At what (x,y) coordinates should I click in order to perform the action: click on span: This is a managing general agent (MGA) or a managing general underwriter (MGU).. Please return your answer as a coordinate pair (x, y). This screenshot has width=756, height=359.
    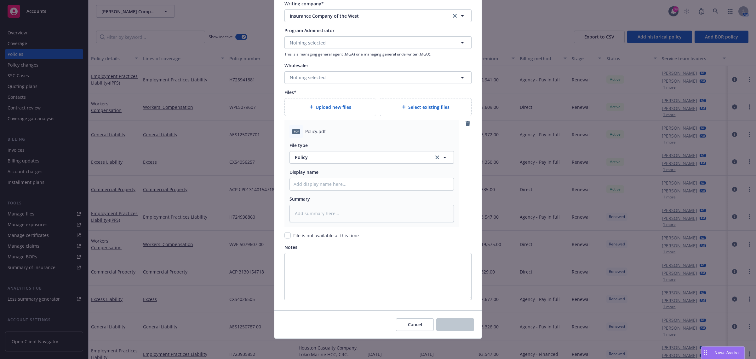
    Looking at the image, I should click on (378, 54).